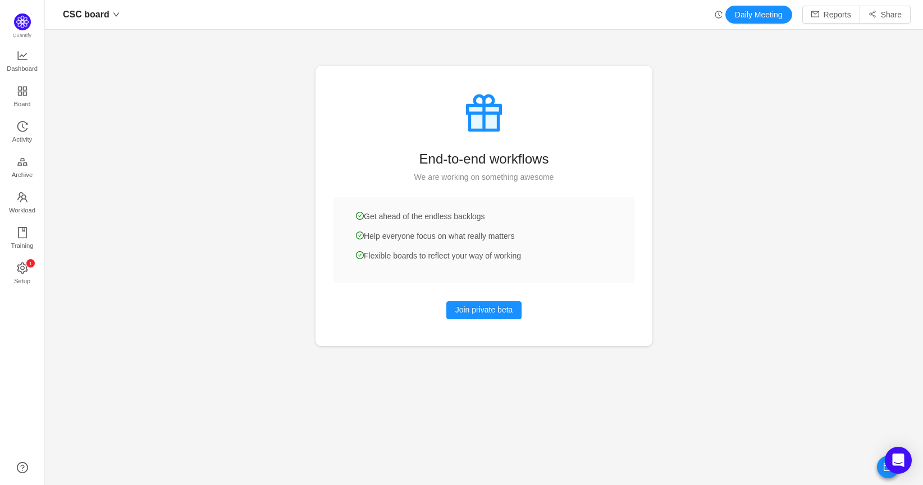 This screenshot has height=485, width=923. Describe the element at coordinates (22, 97) in the screenshot. I see `a: Board` at that location.